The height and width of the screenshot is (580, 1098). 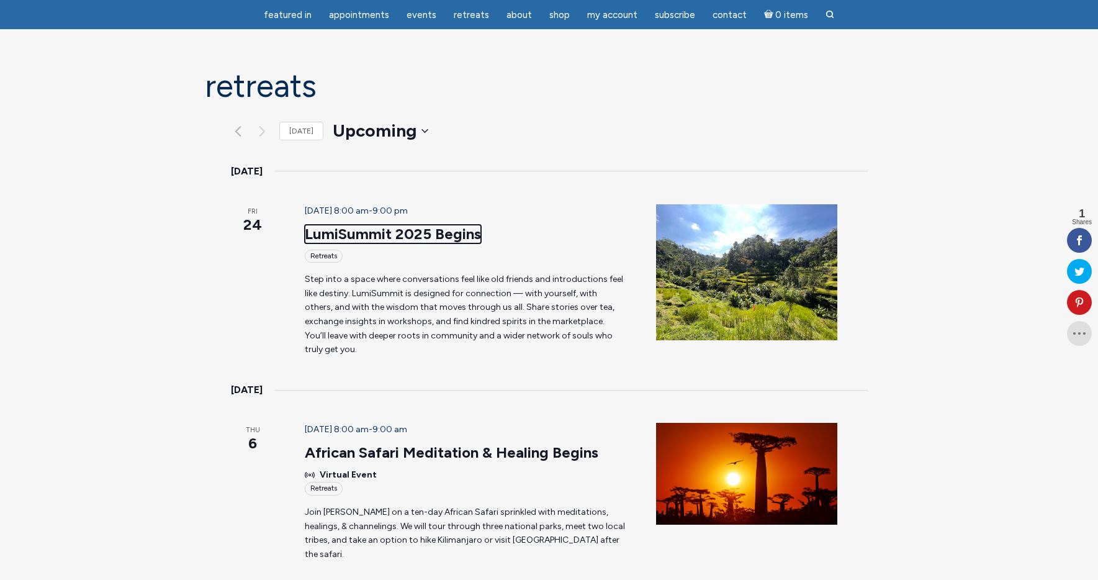 I want to click on span: My Account, so click(x=612, y=15).